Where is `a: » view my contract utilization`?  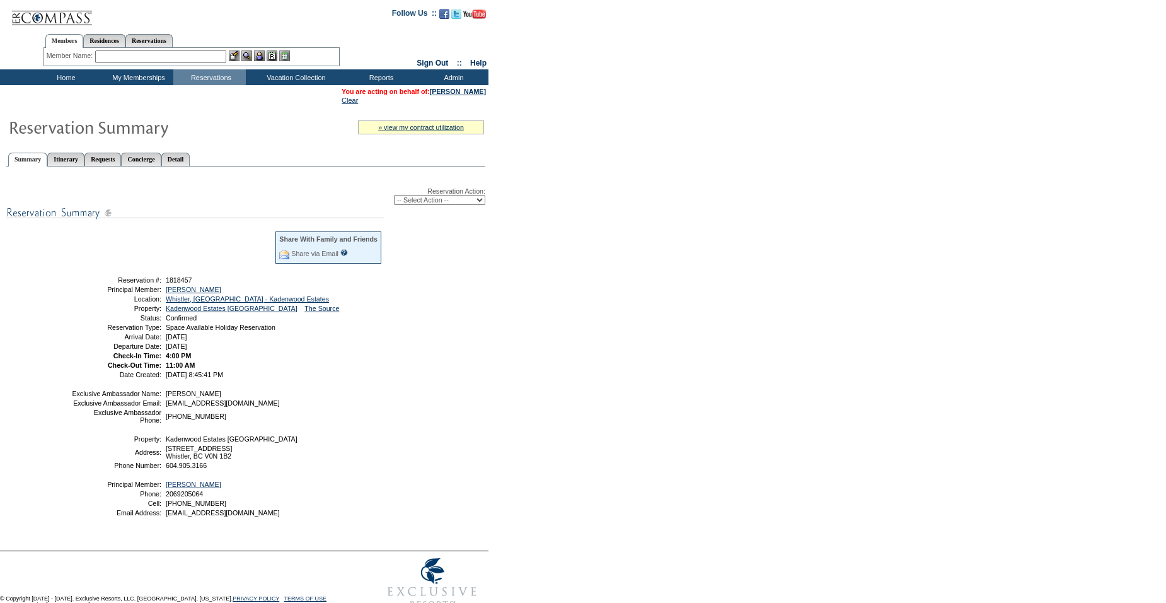
a: » view my contract utilization is located at coordinates (421, 127).